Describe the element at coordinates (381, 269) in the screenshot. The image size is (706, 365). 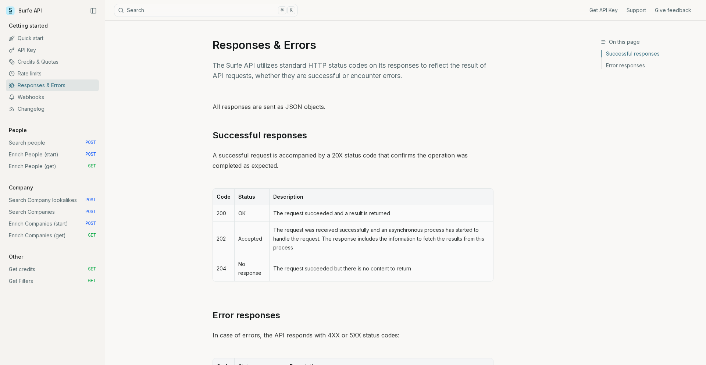
I see `td: The request succeeded but there is no content to return` at that location.